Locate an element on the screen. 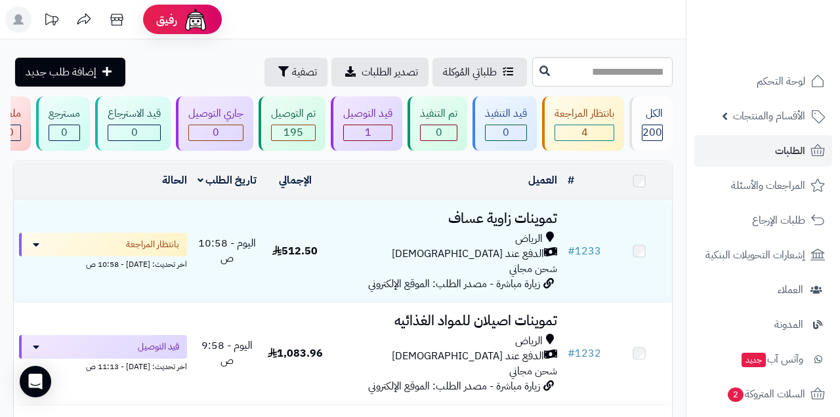  div: جاري التوصيل is located at coordinates (216, 114).